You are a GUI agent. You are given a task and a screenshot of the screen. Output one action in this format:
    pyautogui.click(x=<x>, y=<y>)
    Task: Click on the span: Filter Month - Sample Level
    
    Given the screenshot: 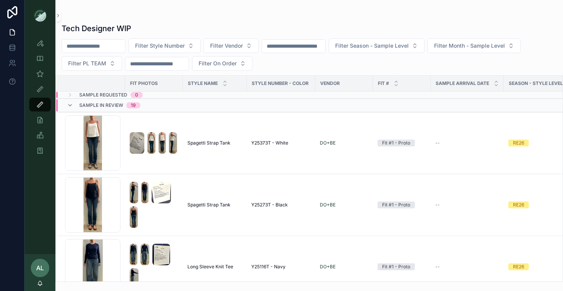 What is the action you would take?
    pyautogui.click(x=469, y=46)
    